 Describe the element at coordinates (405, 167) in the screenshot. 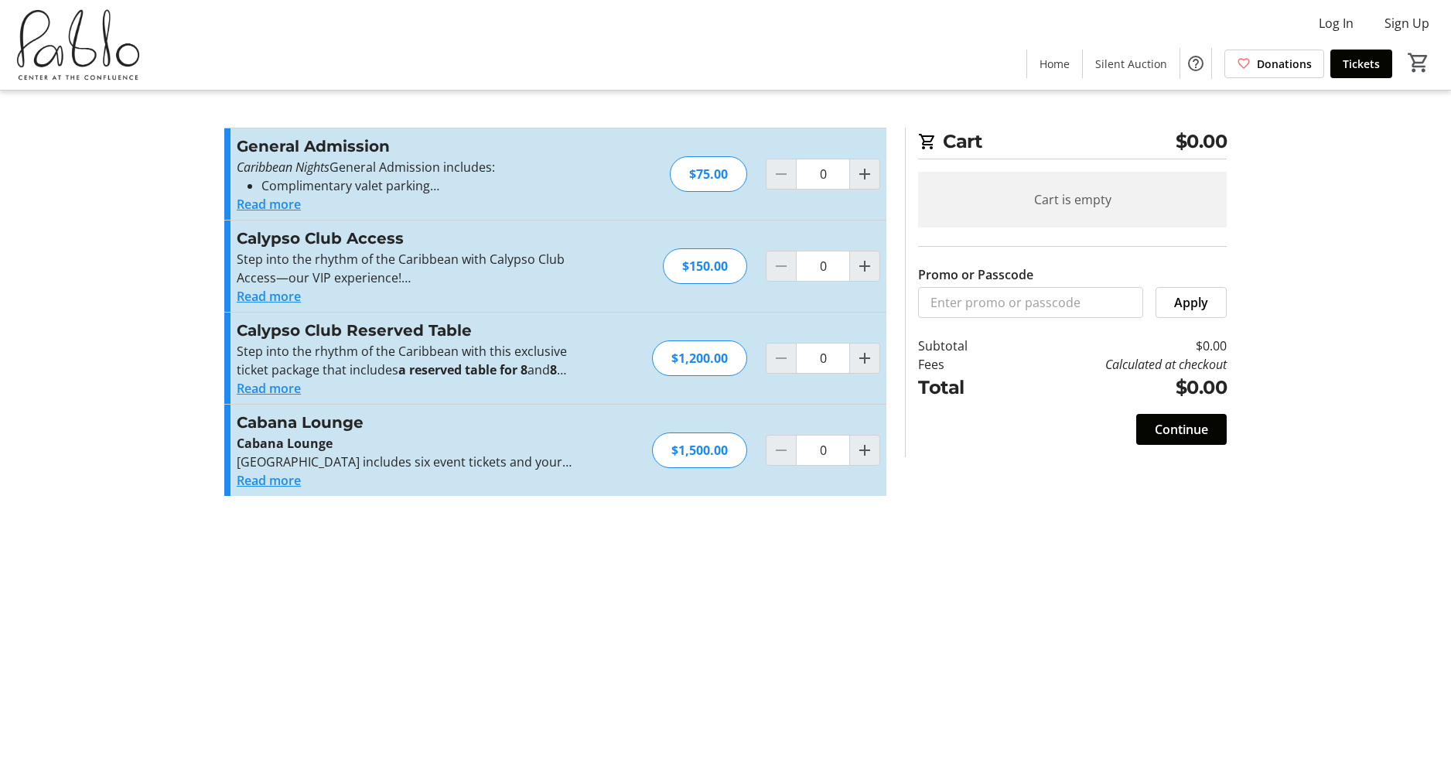

I see `p: General Admission includes:` at that location.